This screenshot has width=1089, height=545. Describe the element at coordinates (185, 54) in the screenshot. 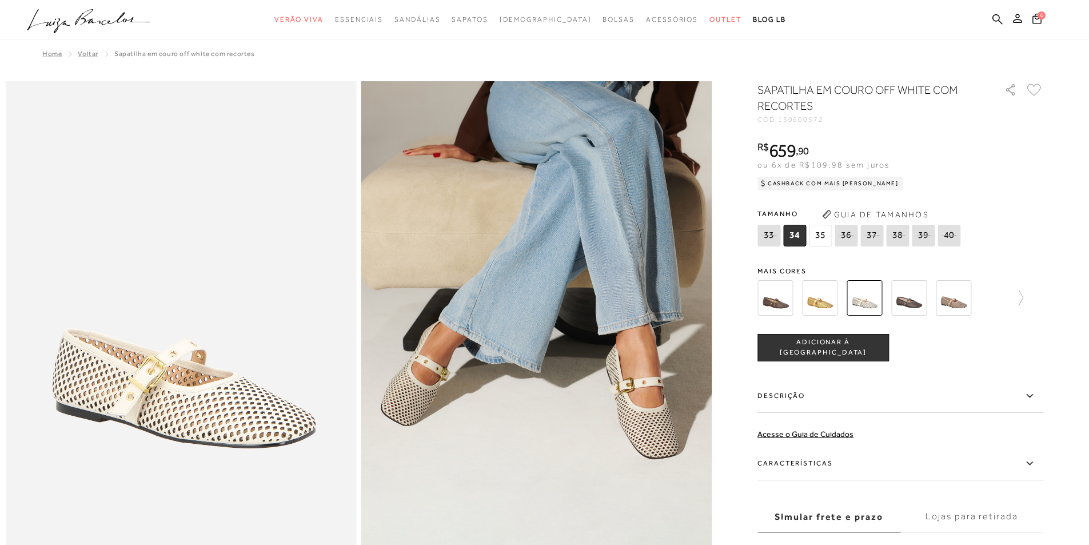

I see `span: SAPATILHA EM COURO OFF WHITE COM RECORTES` at that location.